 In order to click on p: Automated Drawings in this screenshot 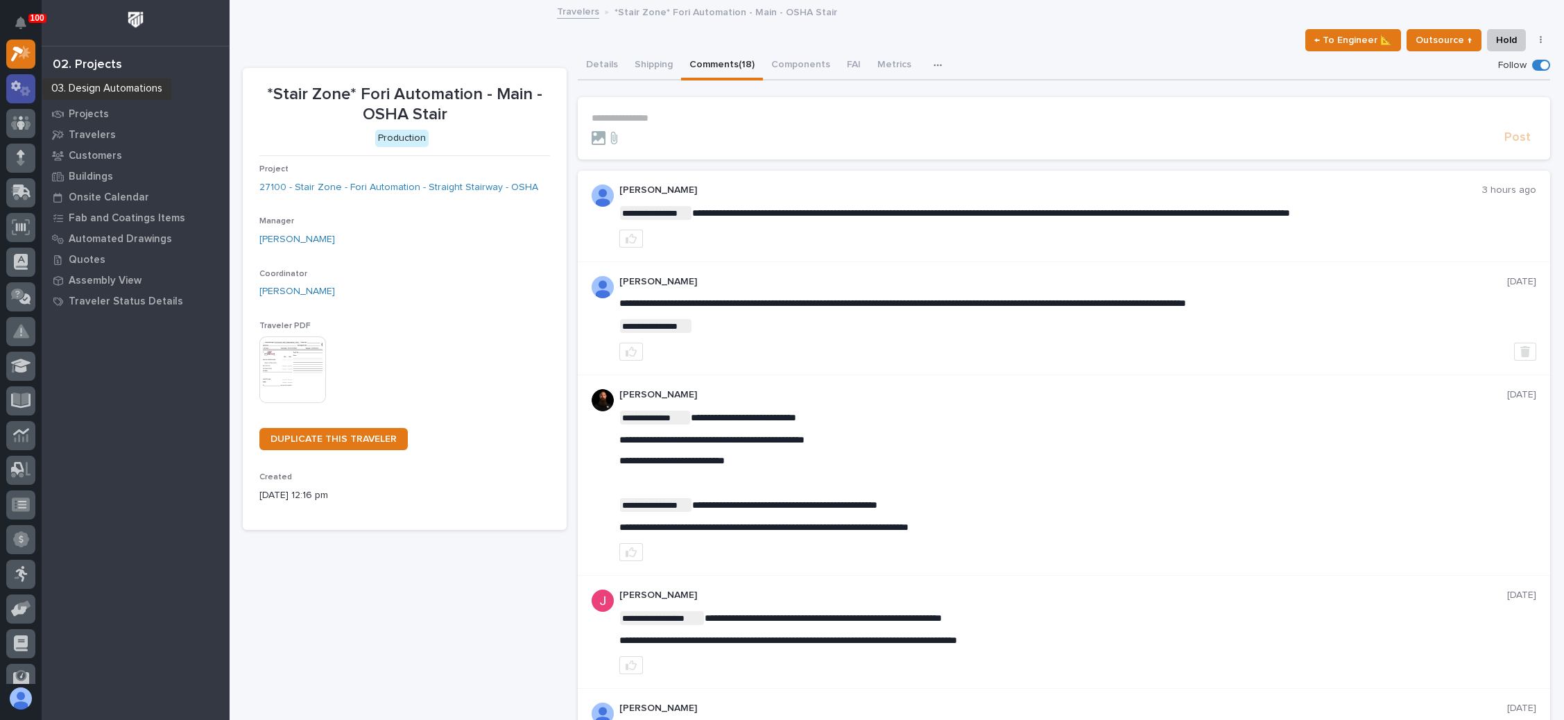, I will do `click(120, 239)`.